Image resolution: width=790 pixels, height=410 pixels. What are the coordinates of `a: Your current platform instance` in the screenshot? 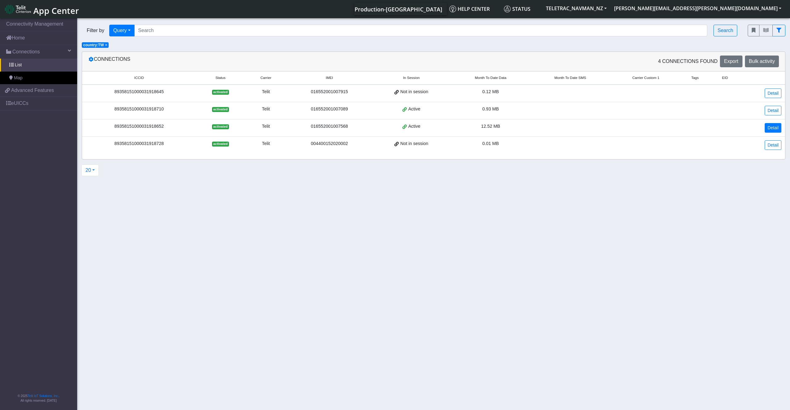 It's located at (398, 9).